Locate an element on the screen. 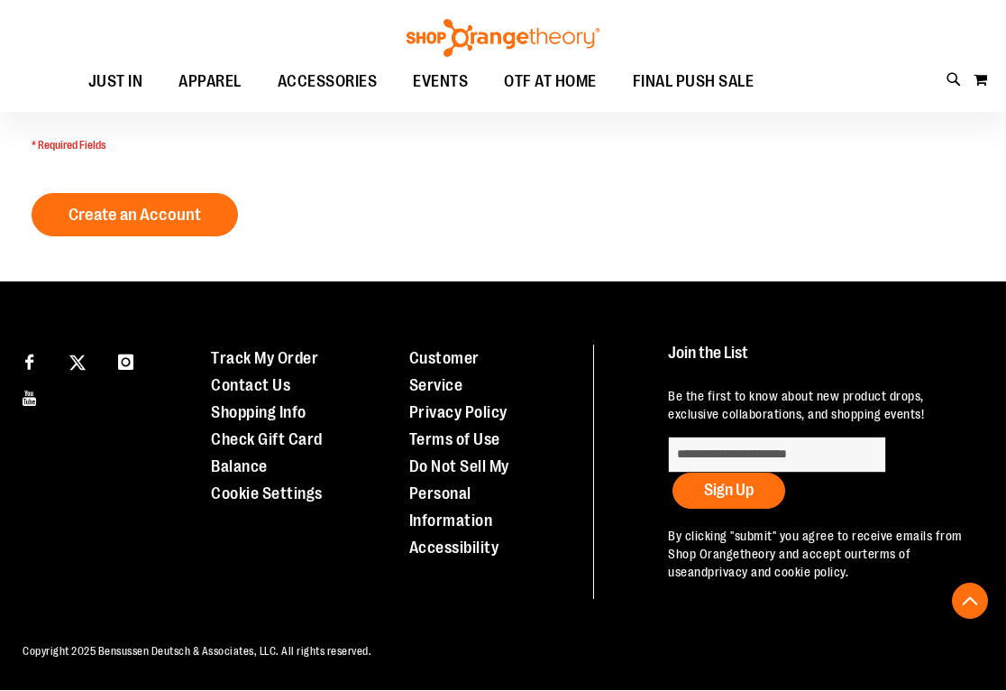  button: Back To Top is located at coordinates (970, 601).